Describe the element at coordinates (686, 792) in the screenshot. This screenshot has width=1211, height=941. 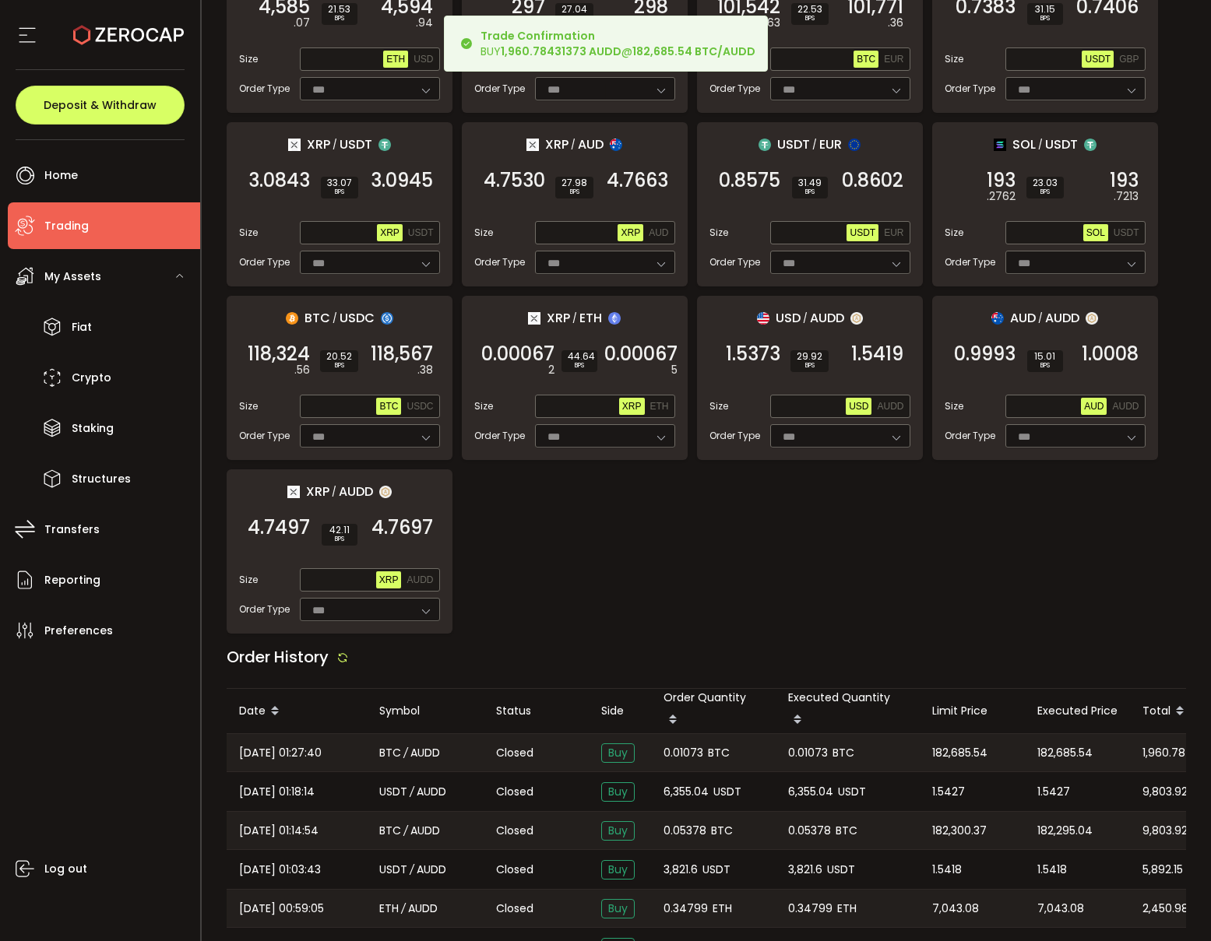
I see `span: 6,355.04` at that location.